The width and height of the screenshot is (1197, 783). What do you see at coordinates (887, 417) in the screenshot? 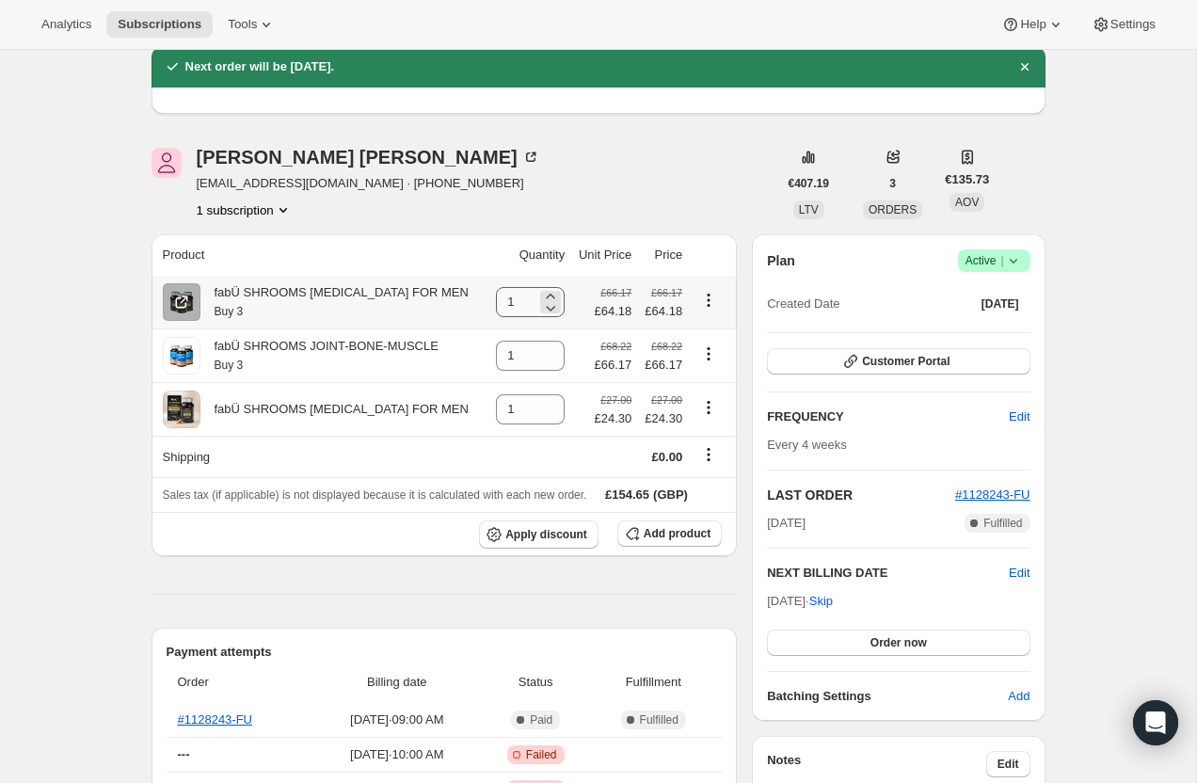
I see `h2: FREQUENCY` at bounding box center [887, 417].